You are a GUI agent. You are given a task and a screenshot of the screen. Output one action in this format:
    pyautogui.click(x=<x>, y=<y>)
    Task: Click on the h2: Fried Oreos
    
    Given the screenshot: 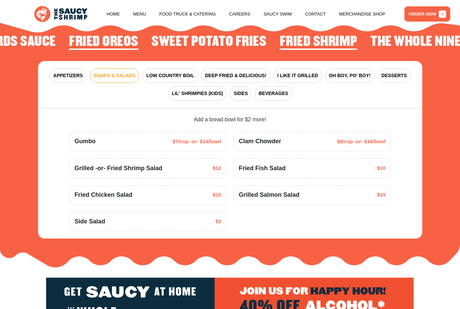 What is the action you would take?
    pyautogui.click(x=104, y=42)
    